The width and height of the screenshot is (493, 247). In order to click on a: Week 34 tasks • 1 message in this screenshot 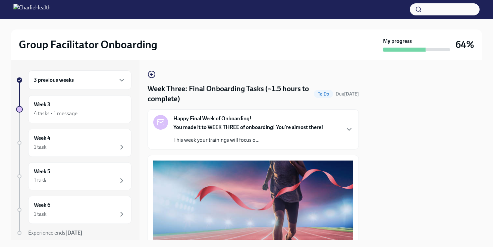, I will do `click(74, 109)`.